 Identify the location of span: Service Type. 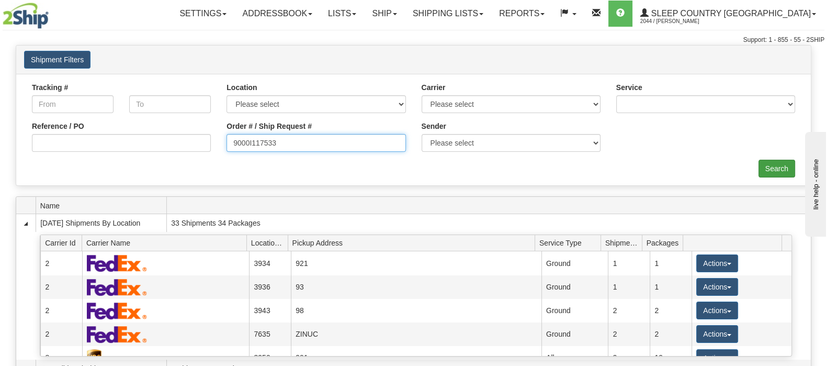
(570, 242).